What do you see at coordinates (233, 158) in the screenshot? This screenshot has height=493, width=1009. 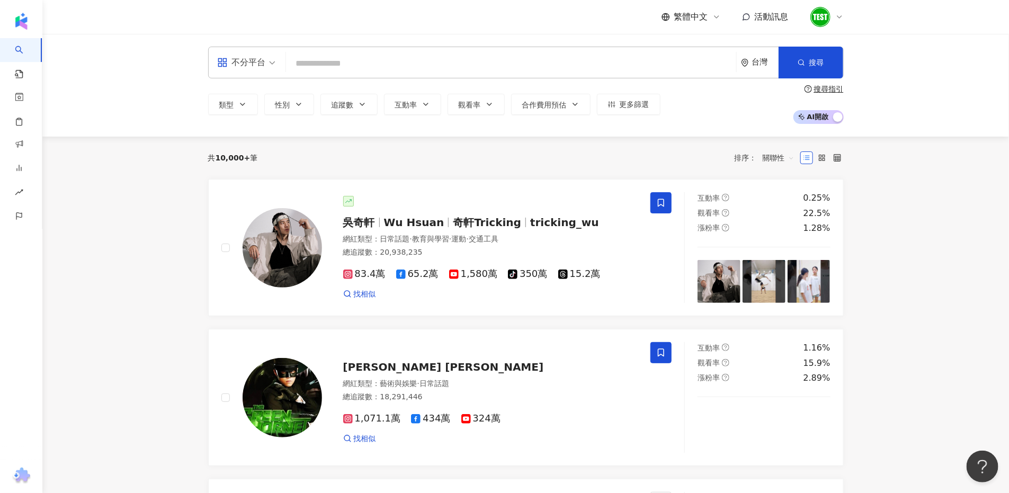 I see `div: 共 筆` at bounding box center [233, 158].